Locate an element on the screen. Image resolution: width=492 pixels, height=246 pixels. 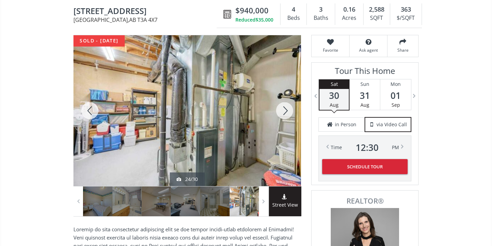
span: Street View is located at coordinates (285, 205).